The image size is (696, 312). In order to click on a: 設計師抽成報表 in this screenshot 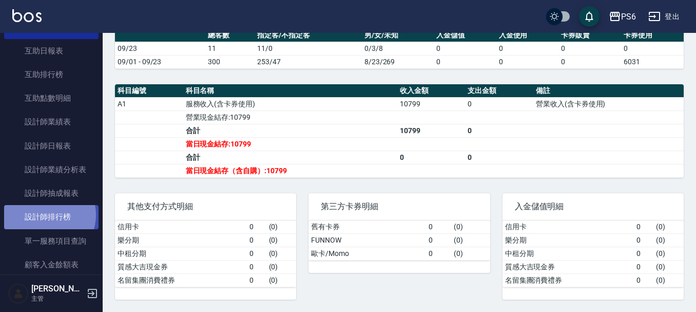, I will do `click(51, 193)`.